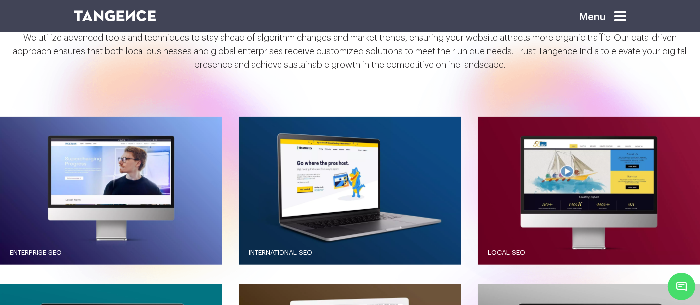 This screenshot has height=305, width=700. I want to click on span: Enterprise SEO, so click(36, 252).